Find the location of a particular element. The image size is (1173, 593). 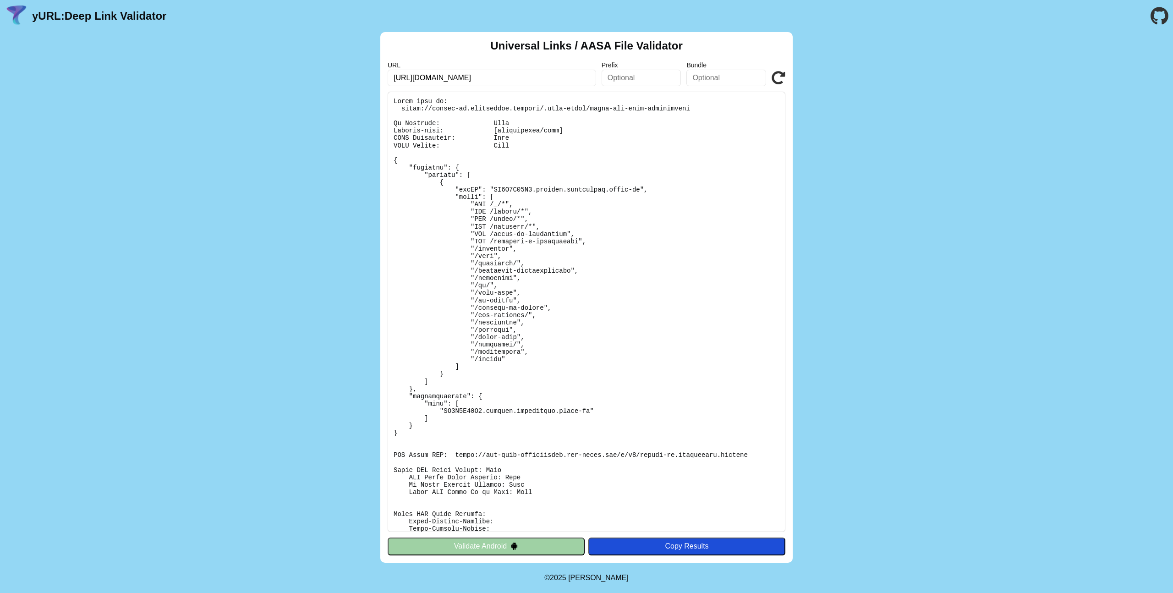

h2: Universal Links / AASA File Validator is located at coordinates (586, 46).